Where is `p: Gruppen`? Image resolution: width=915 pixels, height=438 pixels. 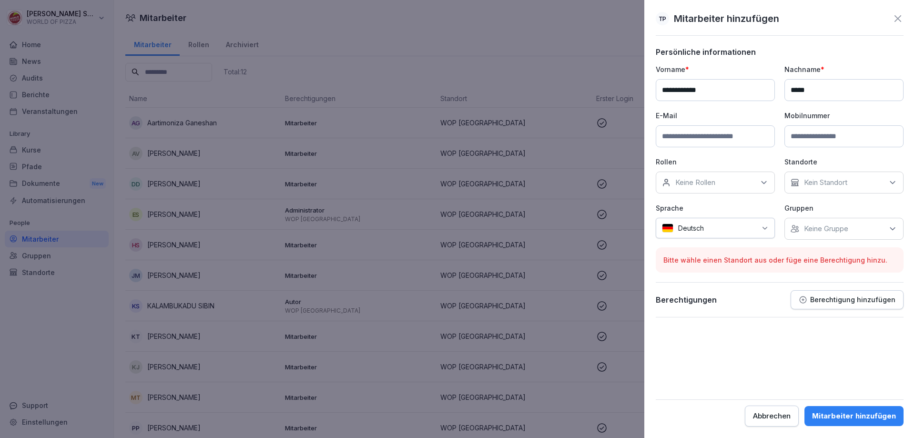 p: Gruppen is located at coordinates (844, 208).